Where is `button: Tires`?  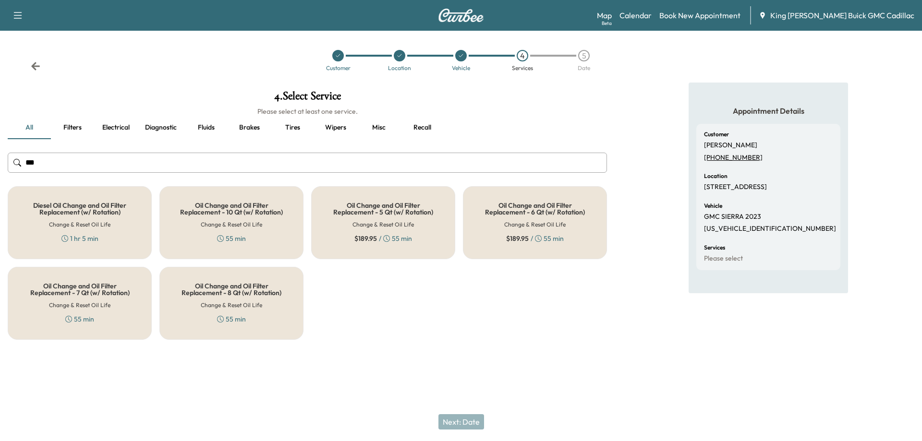 button: Tires is located at coordinates (292, 128).